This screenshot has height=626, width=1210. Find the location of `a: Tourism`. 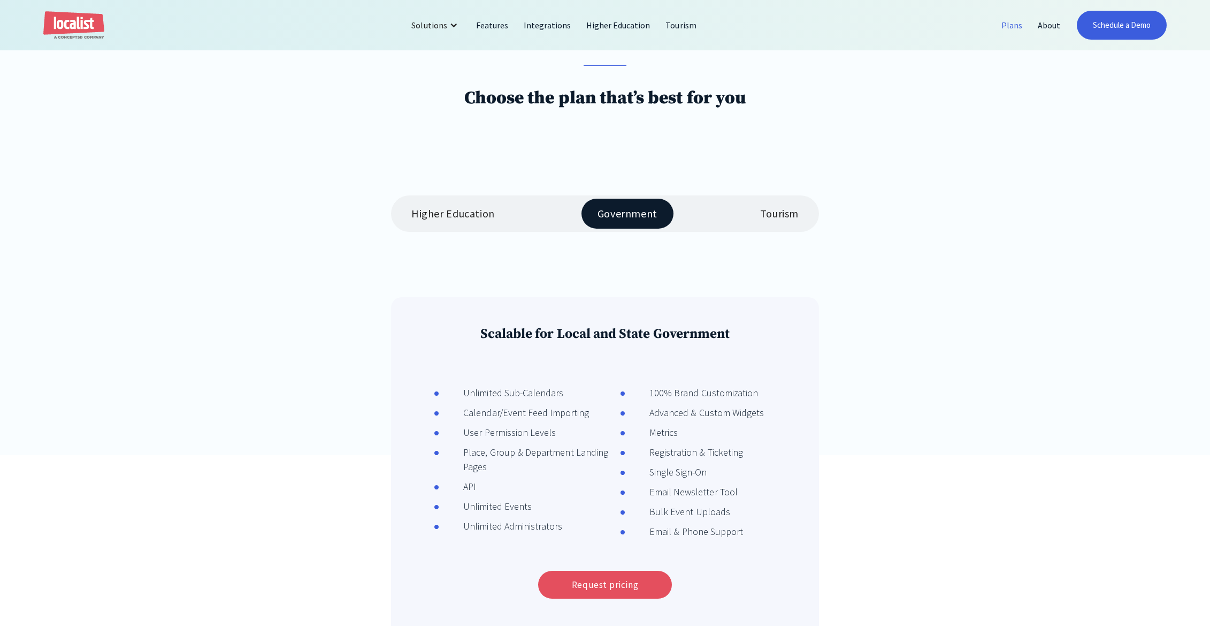

a: Tourism is located at coordinates (681, 25).